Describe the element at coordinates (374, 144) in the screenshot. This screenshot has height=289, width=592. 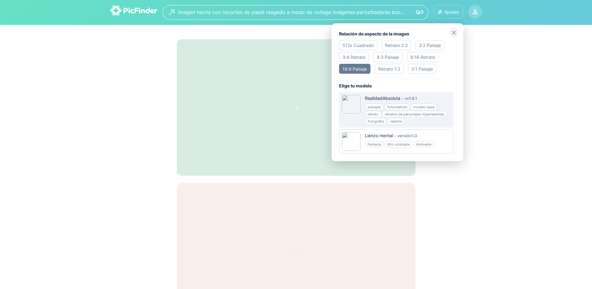
I see `font: Fantasía` at that location.